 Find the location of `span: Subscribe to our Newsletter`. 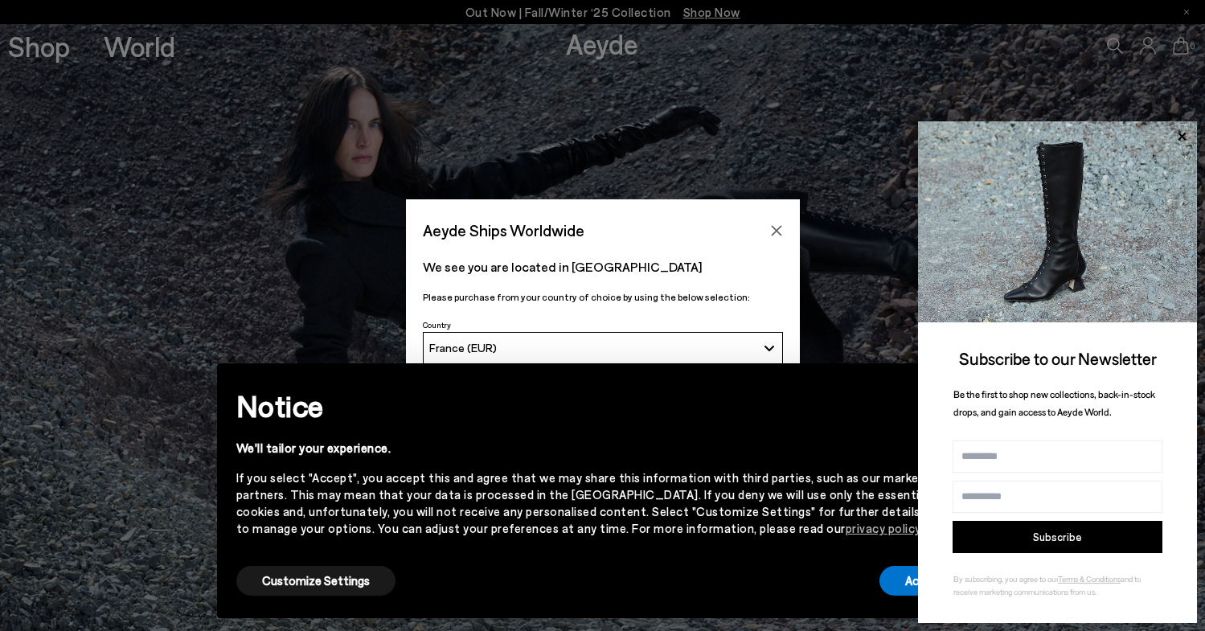

span: Subscribe to our Newsletter is located at coordinates (1058, 358).